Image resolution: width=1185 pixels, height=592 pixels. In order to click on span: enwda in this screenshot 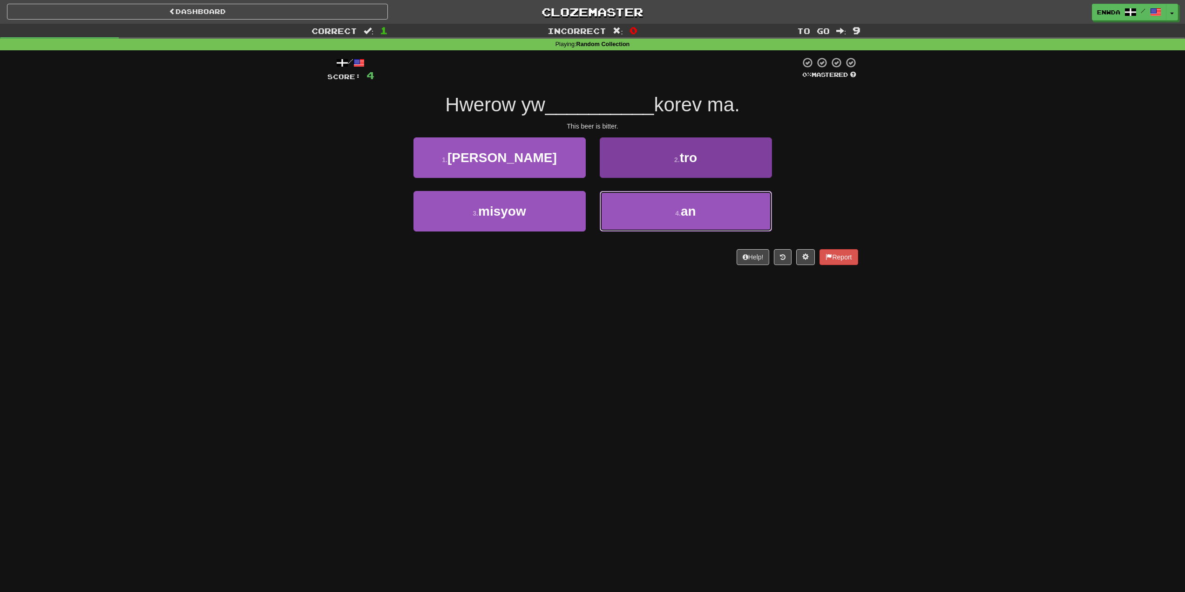, I will do `click(1109, 12)`.